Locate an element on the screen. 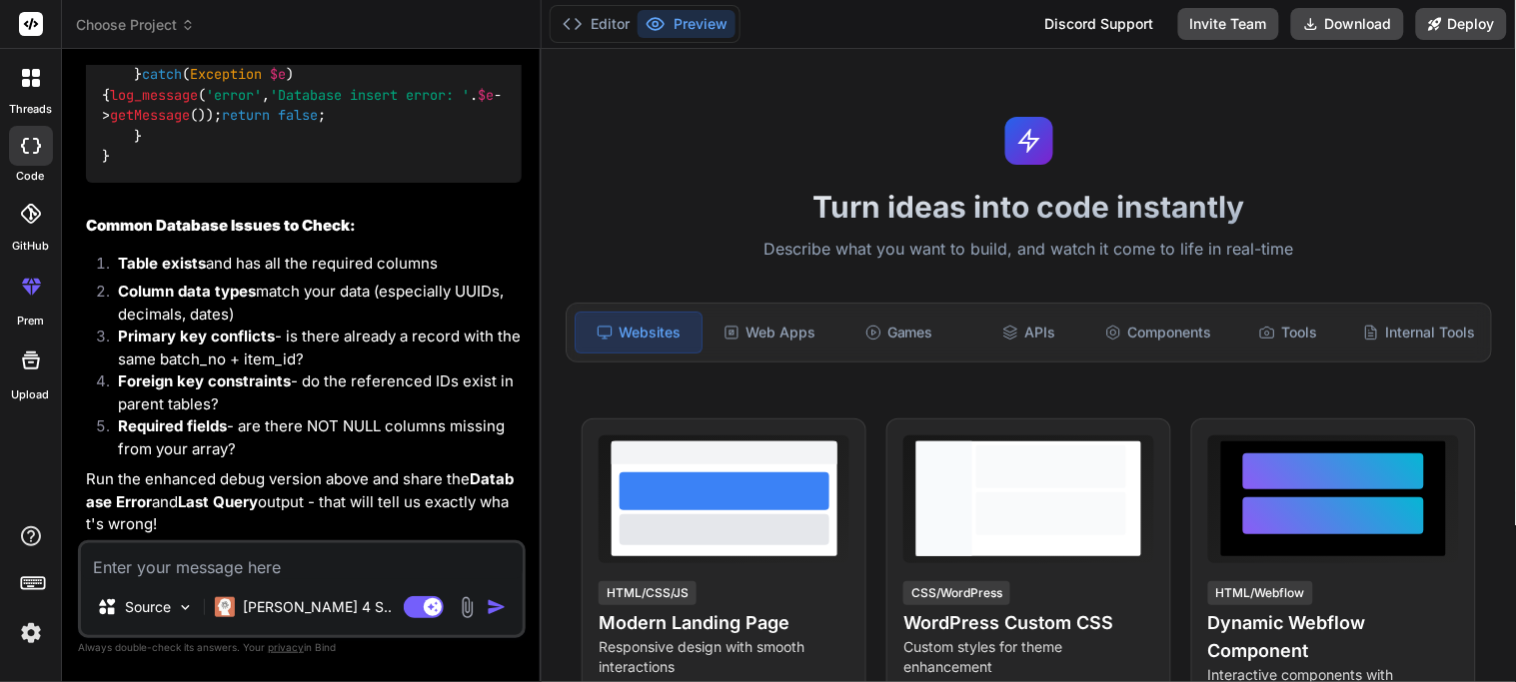  span: getMessage is located at coordinates (150, 116).